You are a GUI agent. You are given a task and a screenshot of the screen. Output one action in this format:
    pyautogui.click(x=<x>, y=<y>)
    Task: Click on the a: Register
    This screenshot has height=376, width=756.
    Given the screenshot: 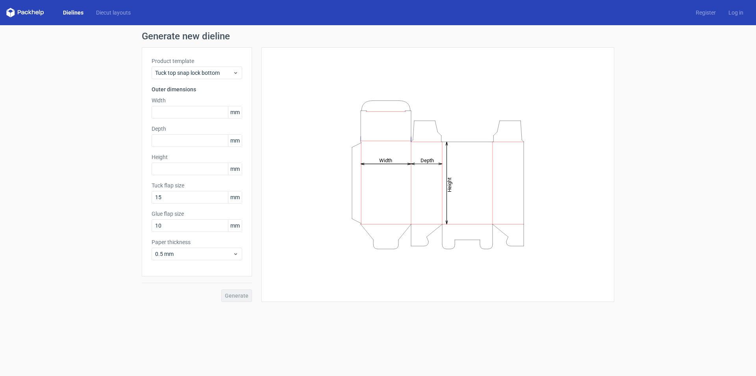 What is the action you would take?
    pyautogui.click(x=706, y=13)
    